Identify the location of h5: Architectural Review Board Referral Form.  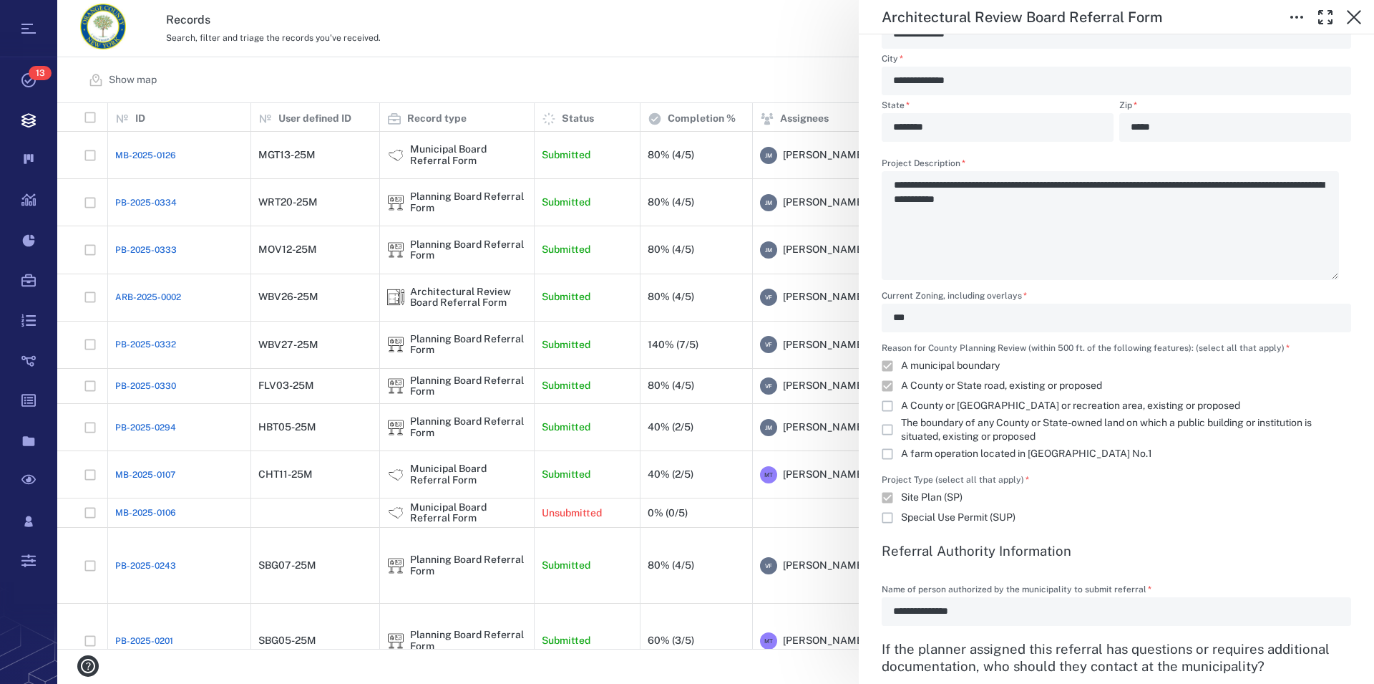
(1022, 17).